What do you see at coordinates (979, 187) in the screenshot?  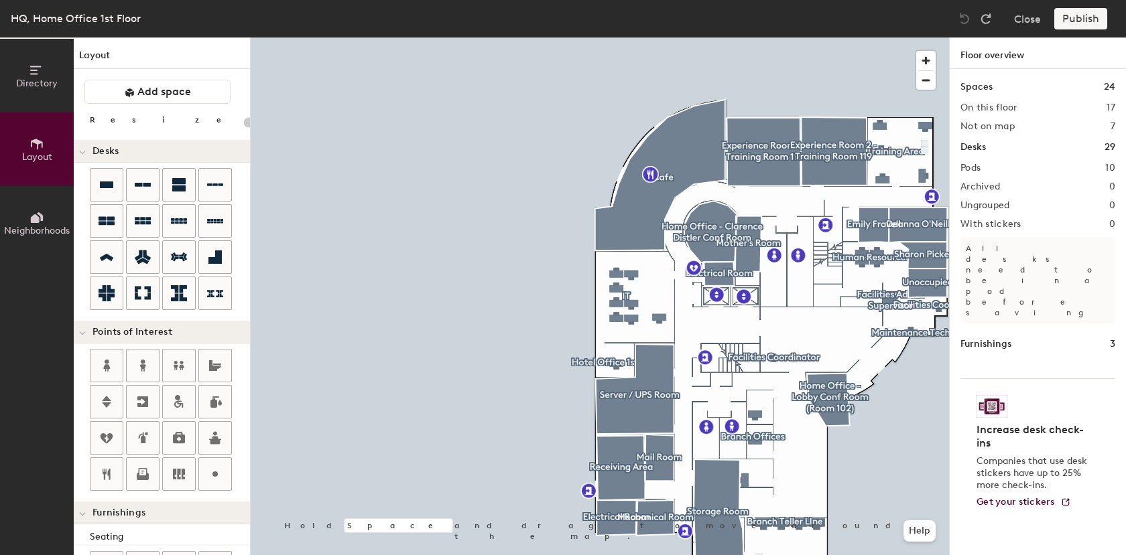 I see `h2: Archived` at bounding box center [979, 187].